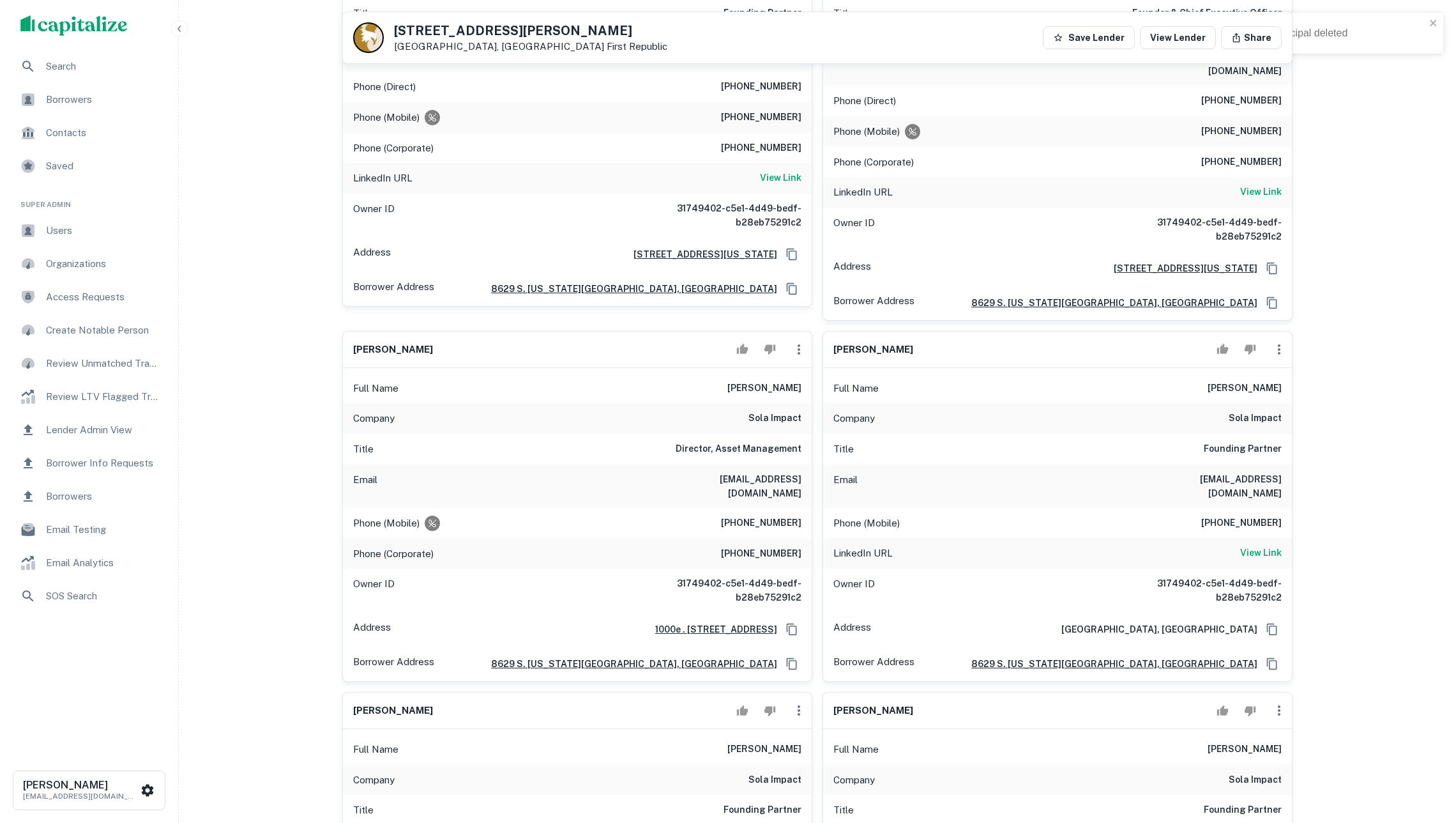 The width and height of the screenshot is (1456, 823). What do you see at coordinates (387, 523) in the screenshot?
I see `p: Phone (Mobile)` at bounding box center [387, 523].